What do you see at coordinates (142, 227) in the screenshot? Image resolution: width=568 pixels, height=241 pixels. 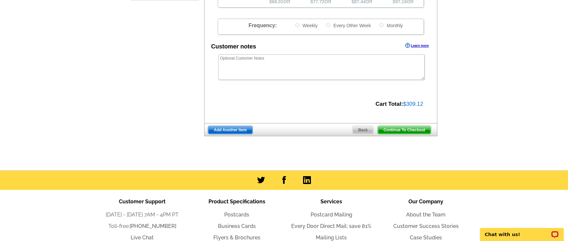 I see `li: Toll-free:` at bounding box center [142, 227].